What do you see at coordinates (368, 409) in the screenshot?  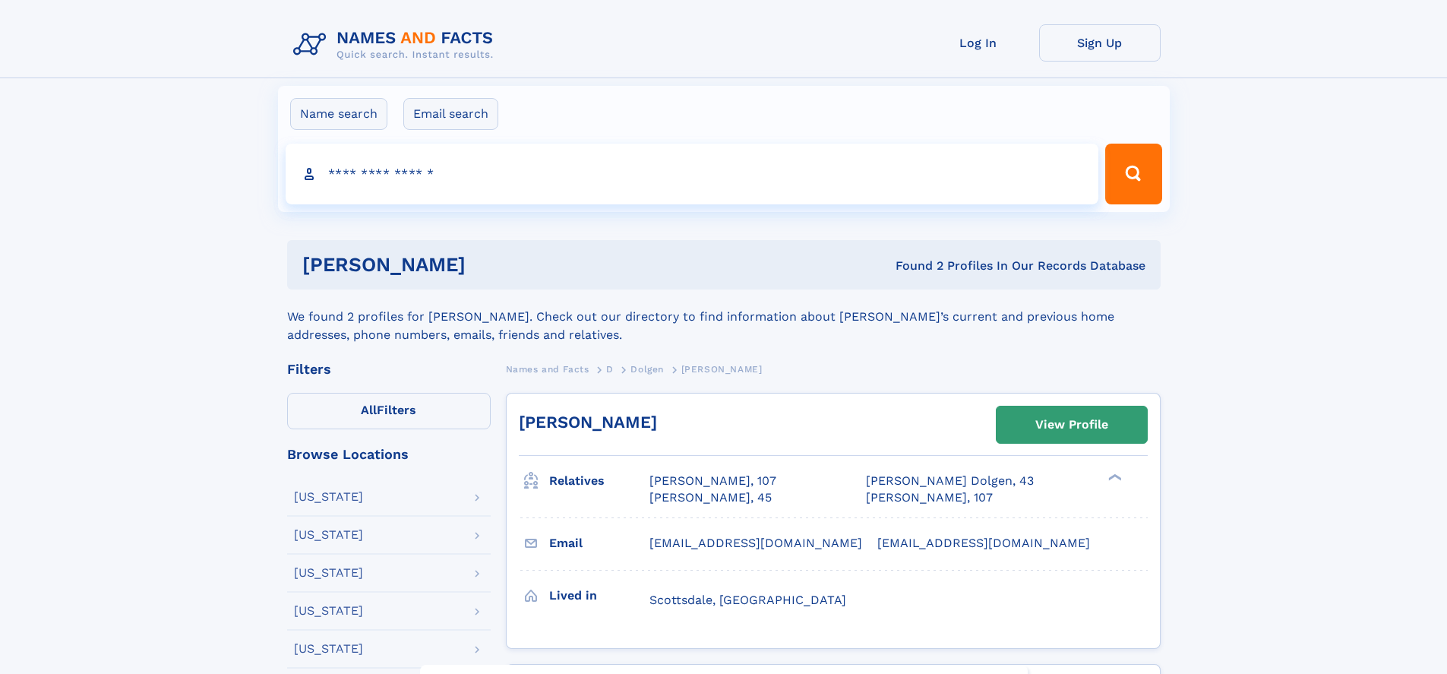 I see `span: All` at bounding box center [368, 409].